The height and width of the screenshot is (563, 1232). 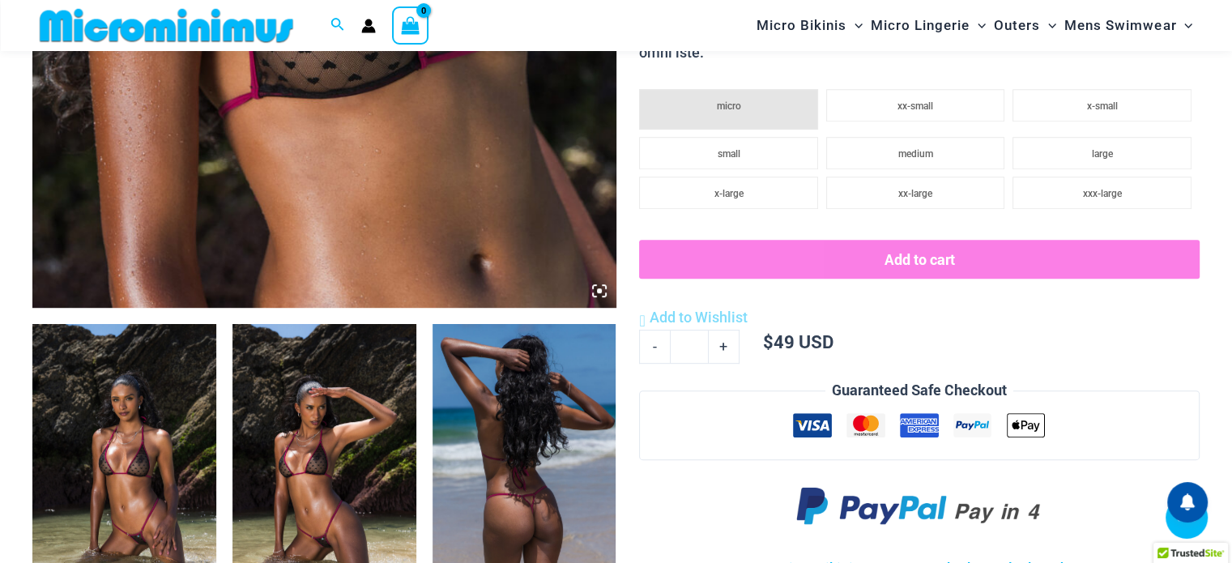 What do you see at coordinates (915, 194) in the screenshot?
I see `span: xx-large` at bounding box center [915, 194].